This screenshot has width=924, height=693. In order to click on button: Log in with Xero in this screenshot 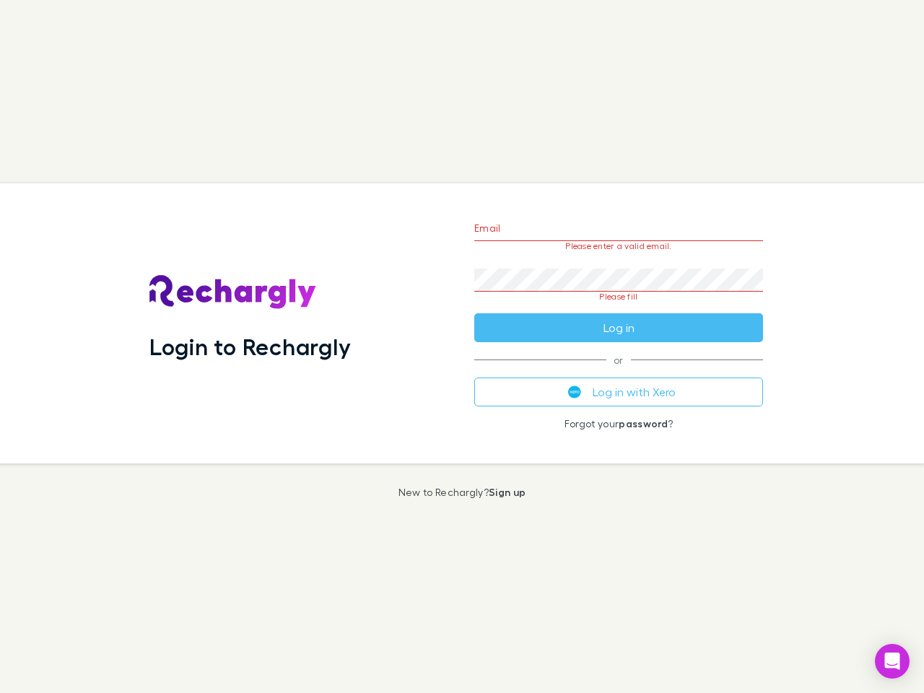, I will do `click(618, 392)`.